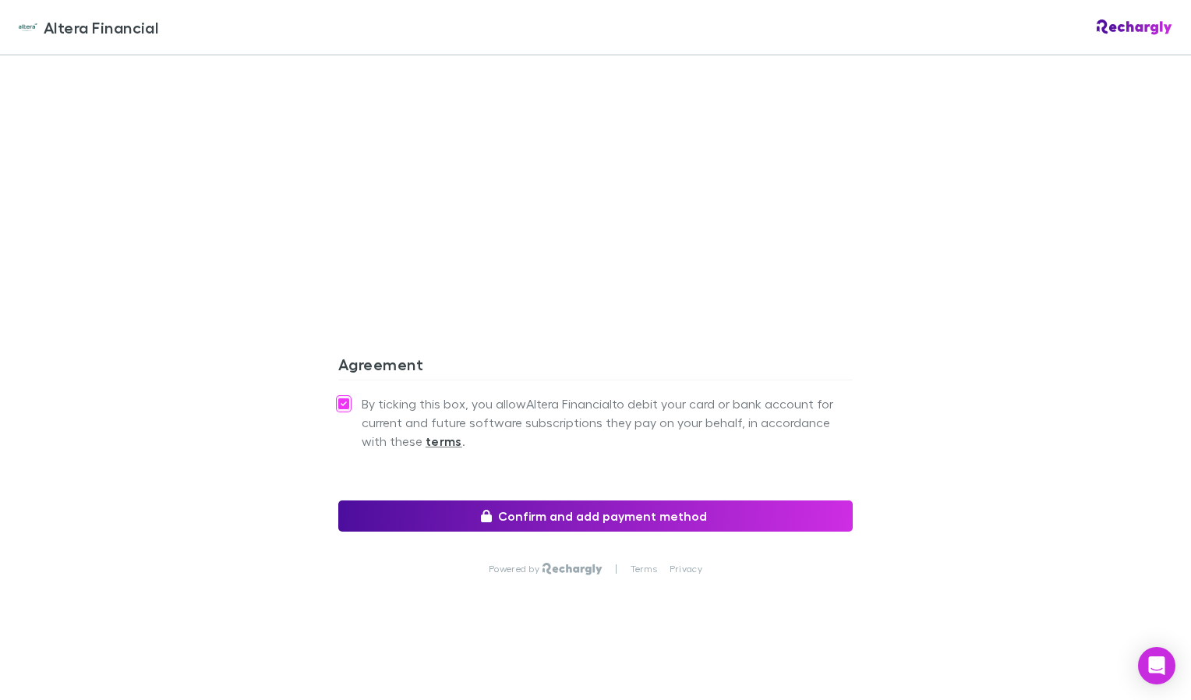  Describe the element at coordinates (101, 27) in the screenshot. I see `span: Altera Financial` at that location.